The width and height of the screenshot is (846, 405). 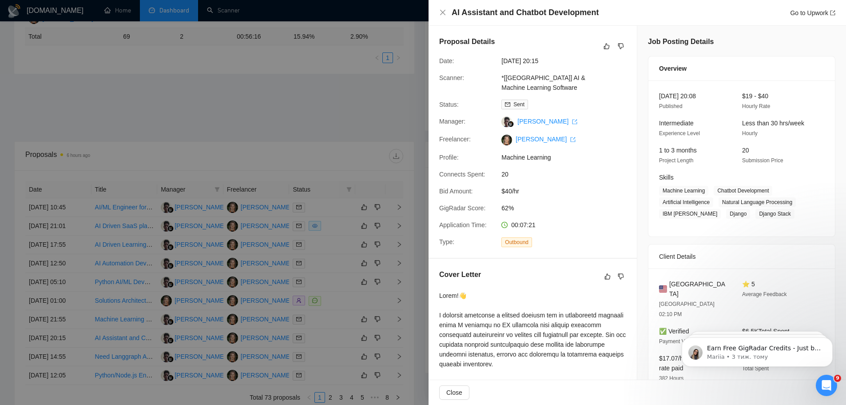 What do you see at coordinates (674, 331) in the screenshot?
I see `span: ✅ Verified` at bounding box center [674, 331].